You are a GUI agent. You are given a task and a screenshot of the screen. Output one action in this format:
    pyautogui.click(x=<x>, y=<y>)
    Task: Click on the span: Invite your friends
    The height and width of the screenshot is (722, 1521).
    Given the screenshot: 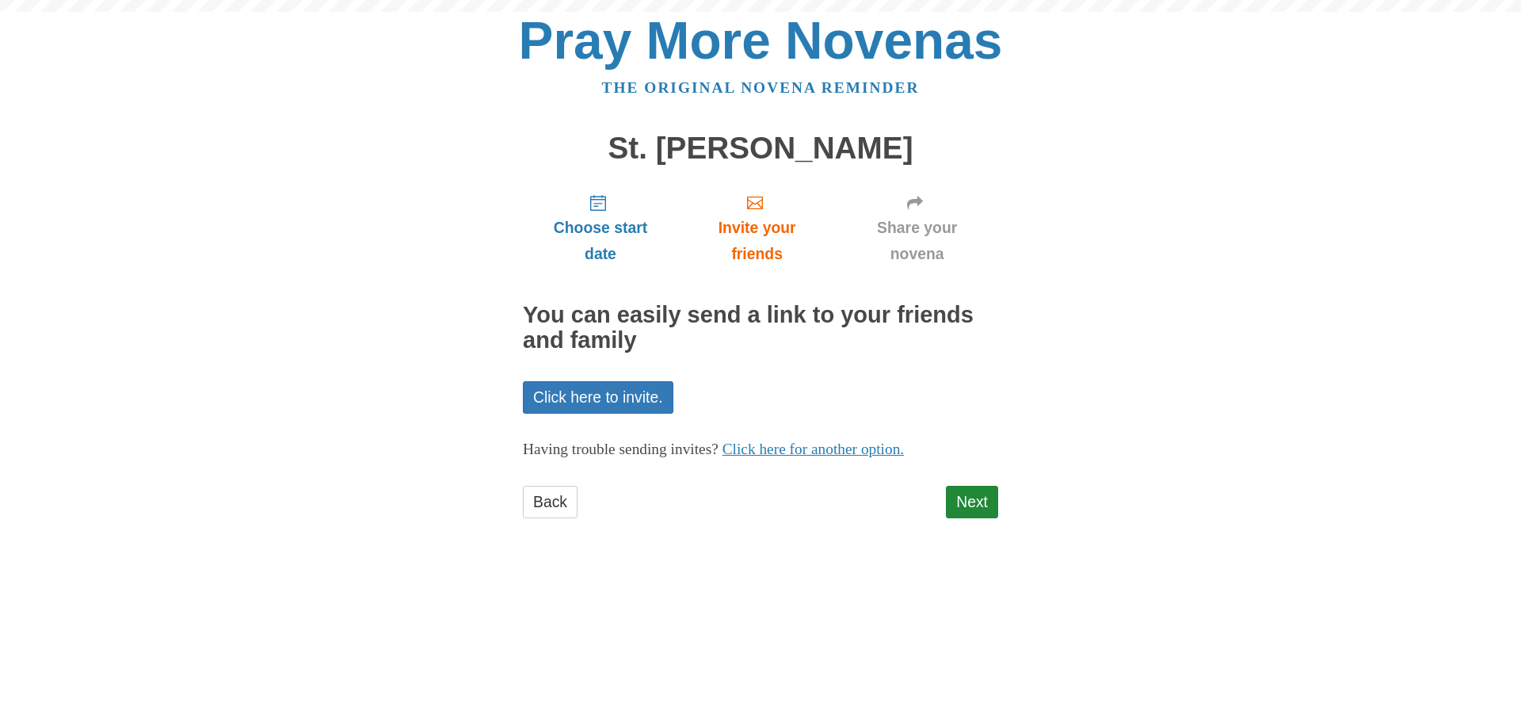 What is the action you would take?
    pyautogui.click(x=757, y=241)
    